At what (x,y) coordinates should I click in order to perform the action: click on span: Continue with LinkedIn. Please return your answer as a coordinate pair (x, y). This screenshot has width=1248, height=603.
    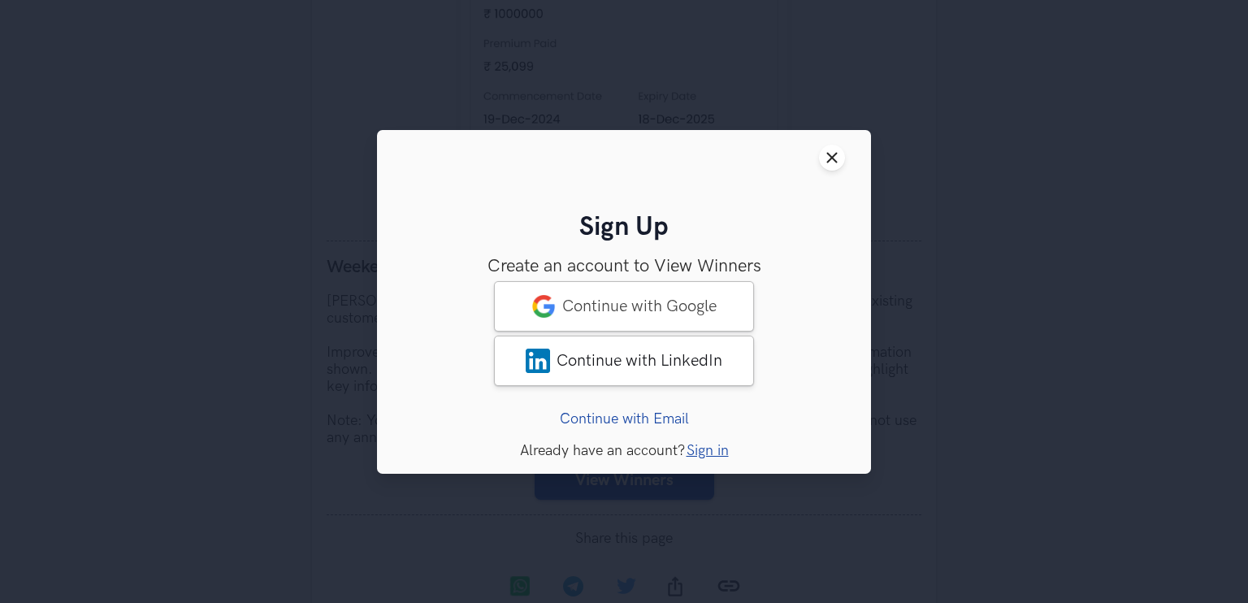
    Looking at the image, I should click on (639, 360).